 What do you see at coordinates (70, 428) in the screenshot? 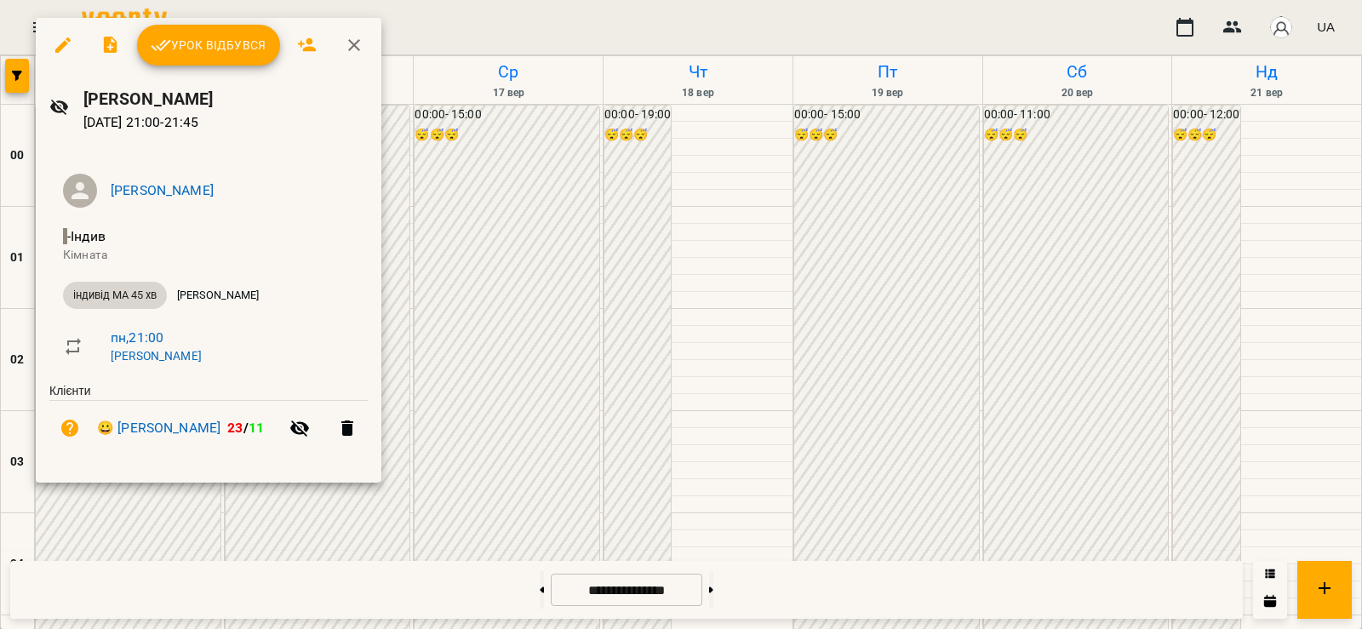
I see `button: Візит ще не сплачено. Додати оплату?` at bounding box center [70, 428].